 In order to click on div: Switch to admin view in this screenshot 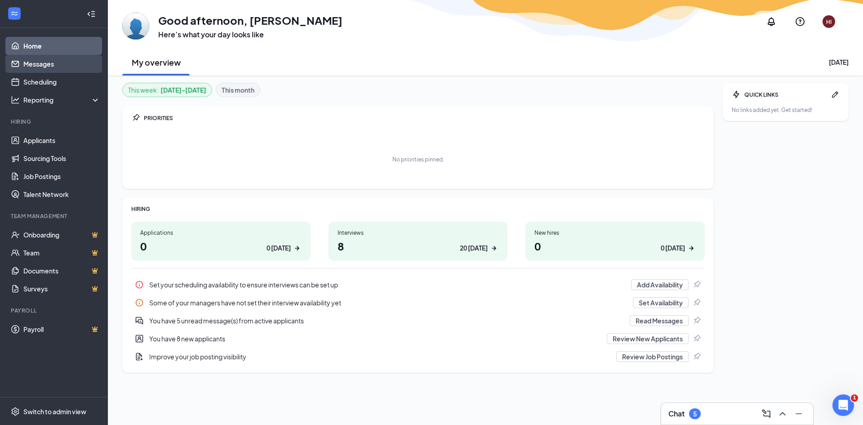, I will do `click(55, 411)`.